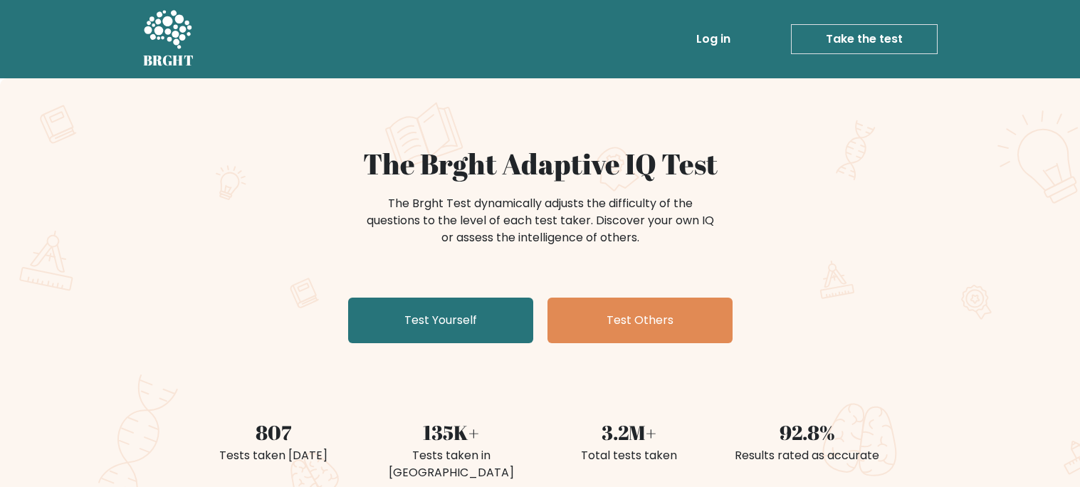 The width and height of the screenshot is (1080, 487). Describe the element at coordinates (807, 456) in the screenshot. I see `div: Results rated as accurate` at that location.